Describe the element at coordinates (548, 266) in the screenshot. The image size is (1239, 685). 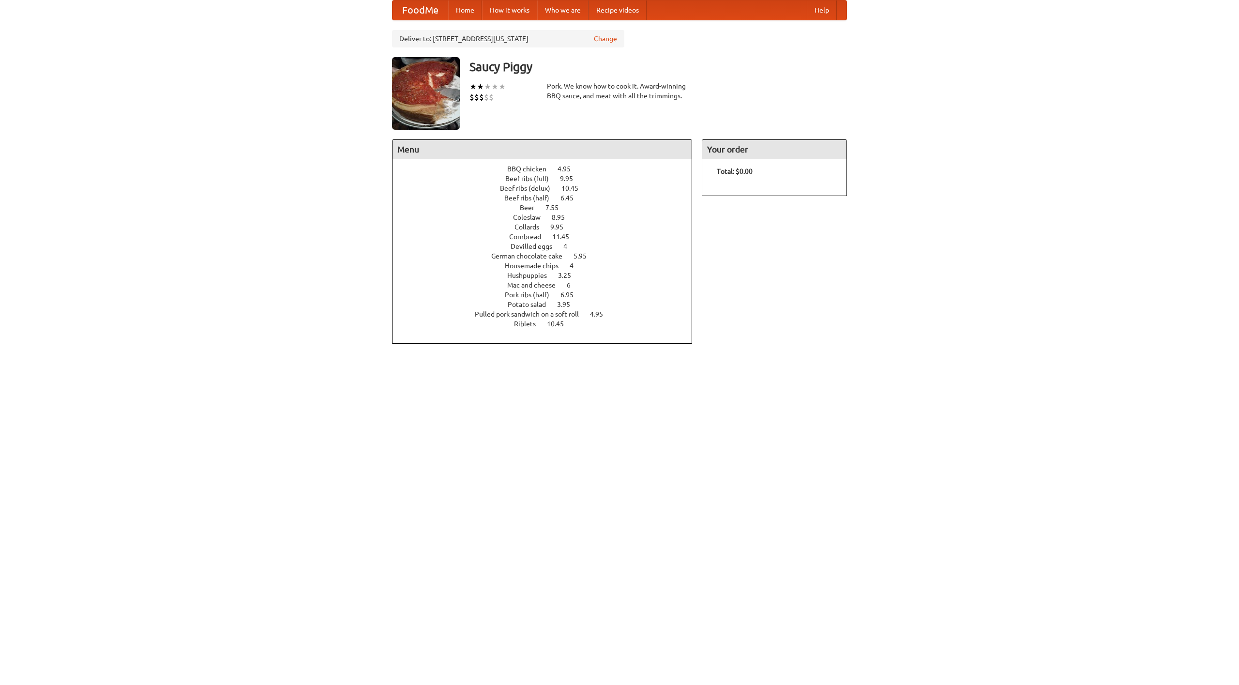
I see `a: Housemade chips 4` at that location.